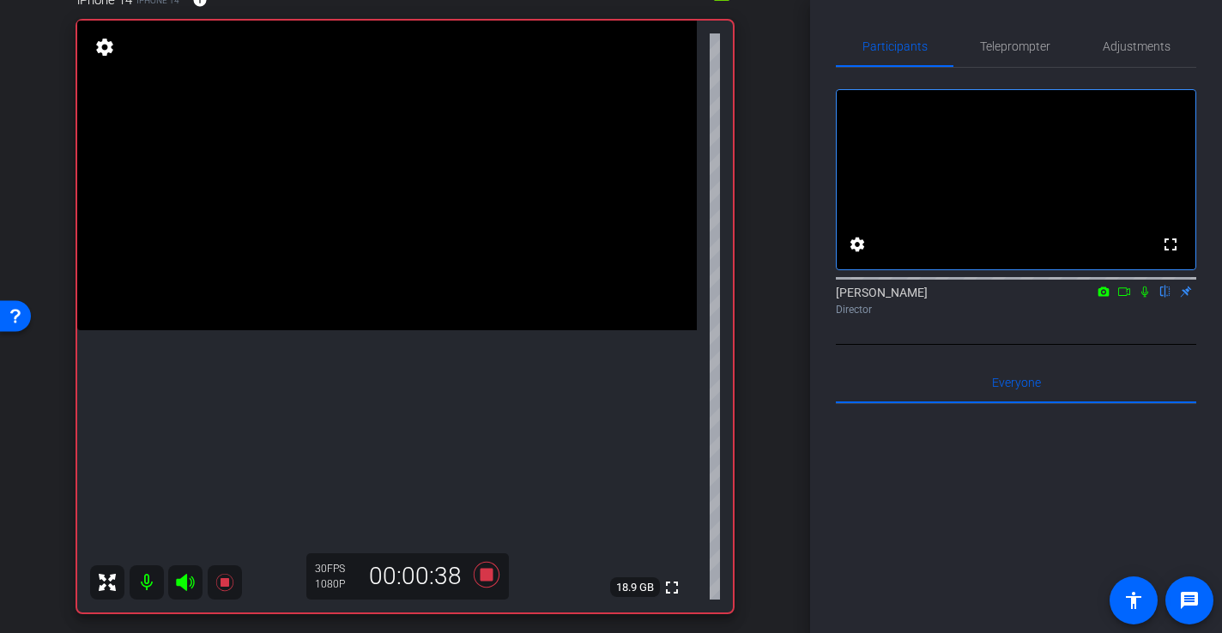  Describe the element at coordinates (415, 576) in the screenshot. I see `div: 00:00:38` at that location.